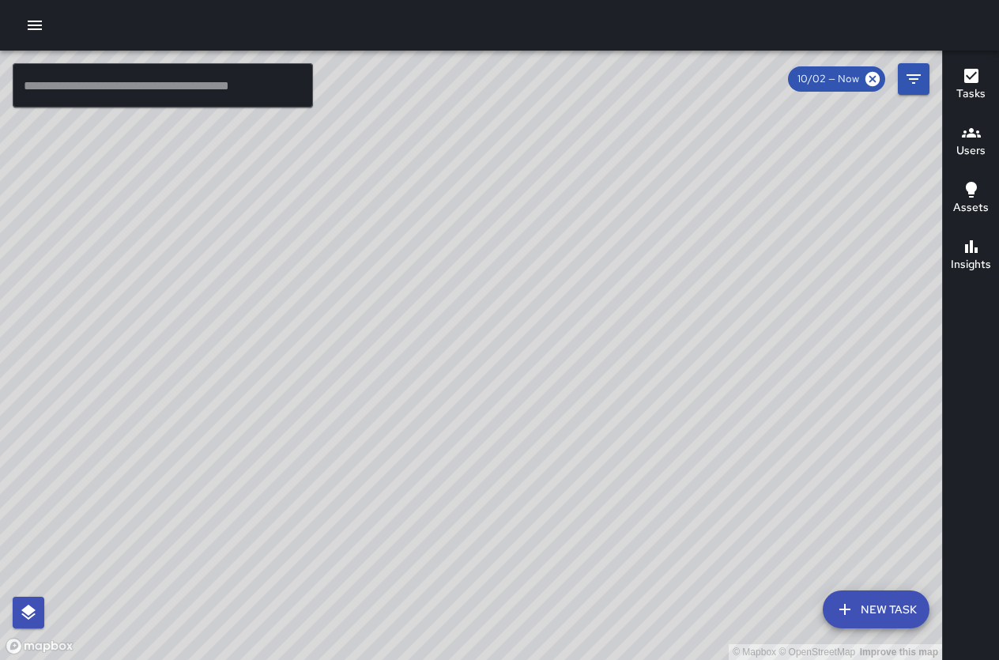 The image size is (999, 660). What do you see at coordinates (970, 199) in the screenshot?
I see `button: Assets` at bounding box center [970, 199].